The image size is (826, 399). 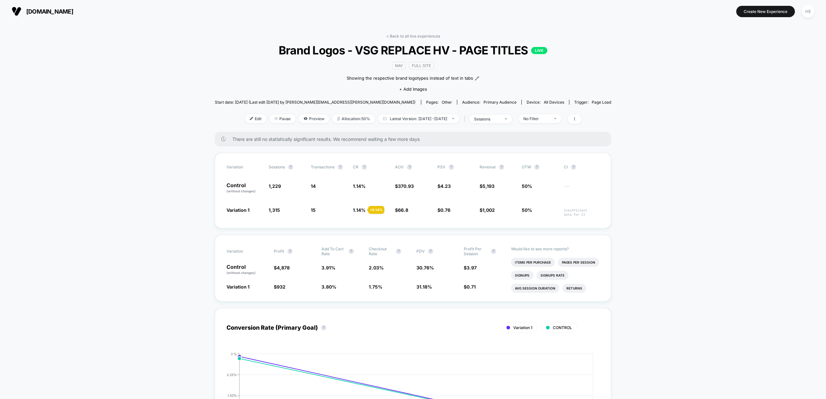 I want to click on span: There are still no statistically significant results. We recommend waiting a few more days, so click(x=416, y=139).